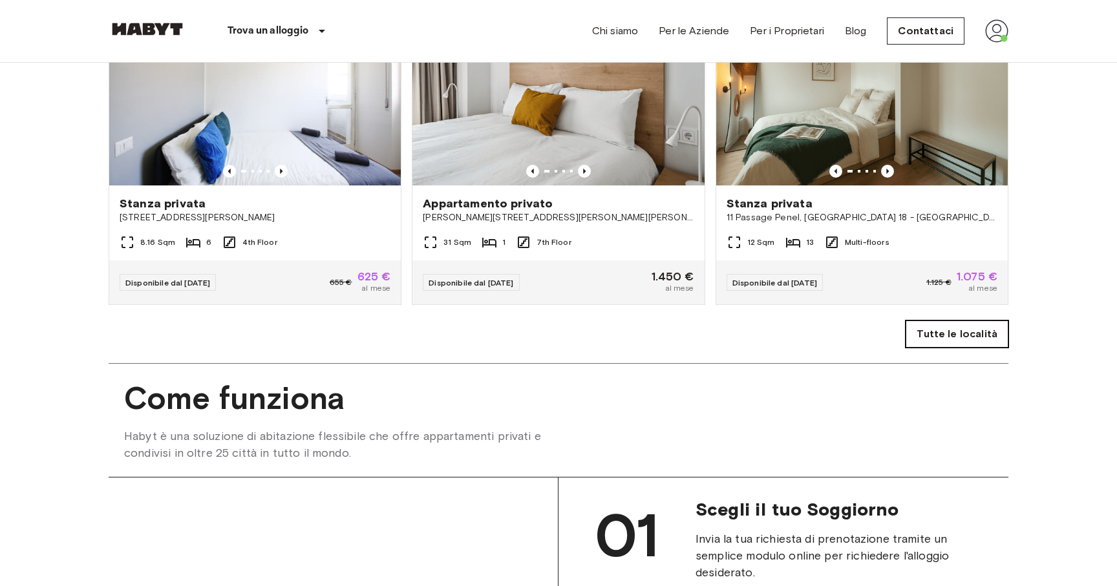  I want to click on span: 8.16 Sqm, so click(158, 242).